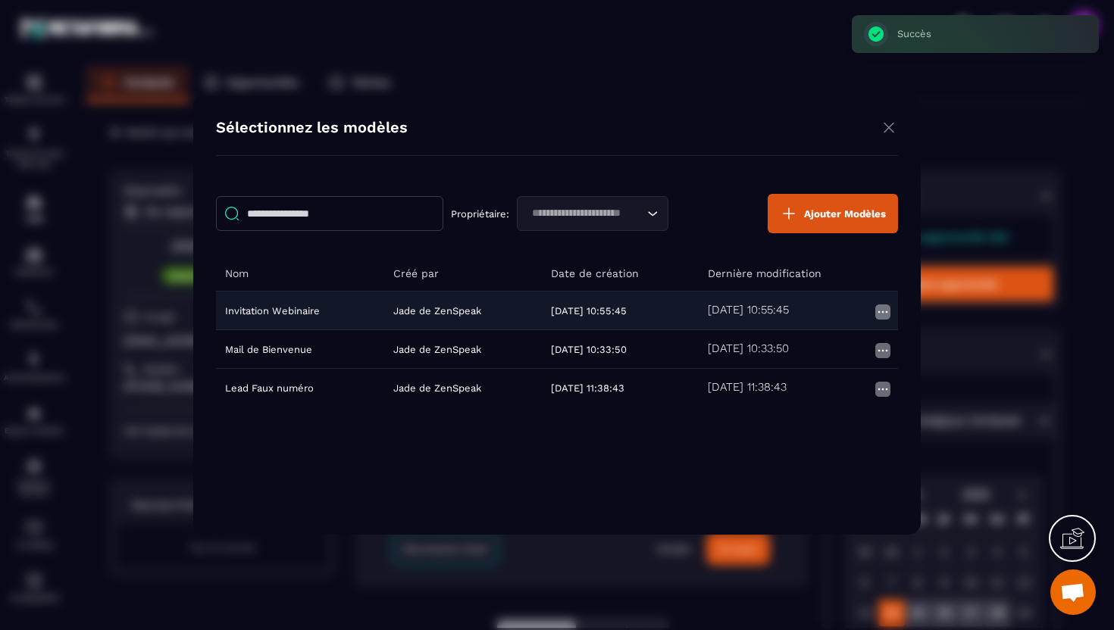 The height and width of the screenshot is (630, 1114). I want to click on td: Lead Faux numéro, so click(300, 388).